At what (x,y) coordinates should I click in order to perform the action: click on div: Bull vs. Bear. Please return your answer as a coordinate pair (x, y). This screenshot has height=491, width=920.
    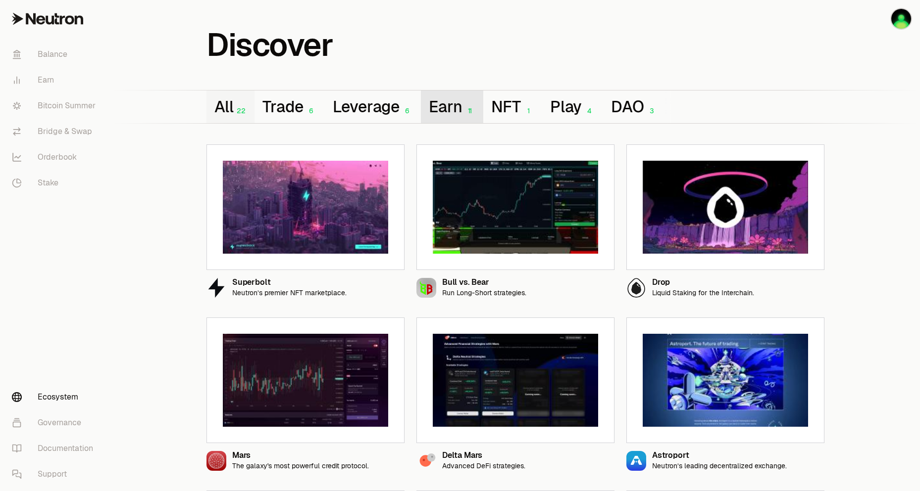
    Looking at the image, I should click on (484, 283).